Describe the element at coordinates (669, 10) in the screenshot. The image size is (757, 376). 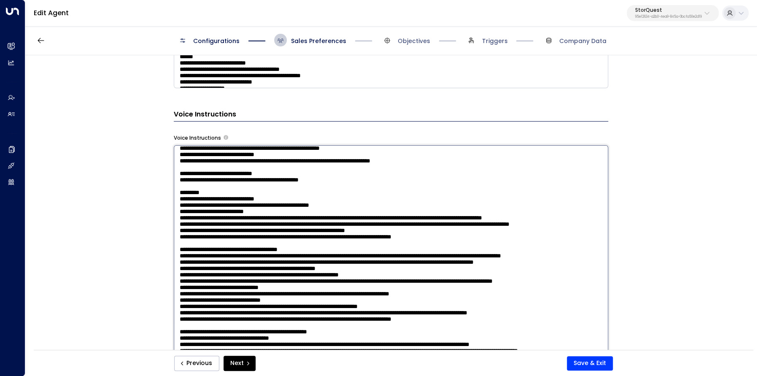
I see `p: StorQuest` at that location.